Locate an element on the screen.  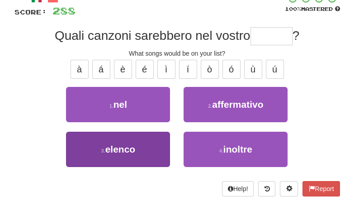
small: 1 . is located at coordinates (111, 106).